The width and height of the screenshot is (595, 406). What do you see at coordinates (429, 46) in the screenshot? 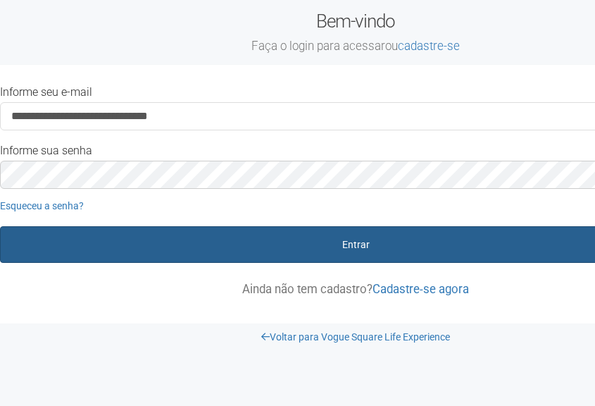
I see `a: cadastre-se` at bounding box center [429, 46].